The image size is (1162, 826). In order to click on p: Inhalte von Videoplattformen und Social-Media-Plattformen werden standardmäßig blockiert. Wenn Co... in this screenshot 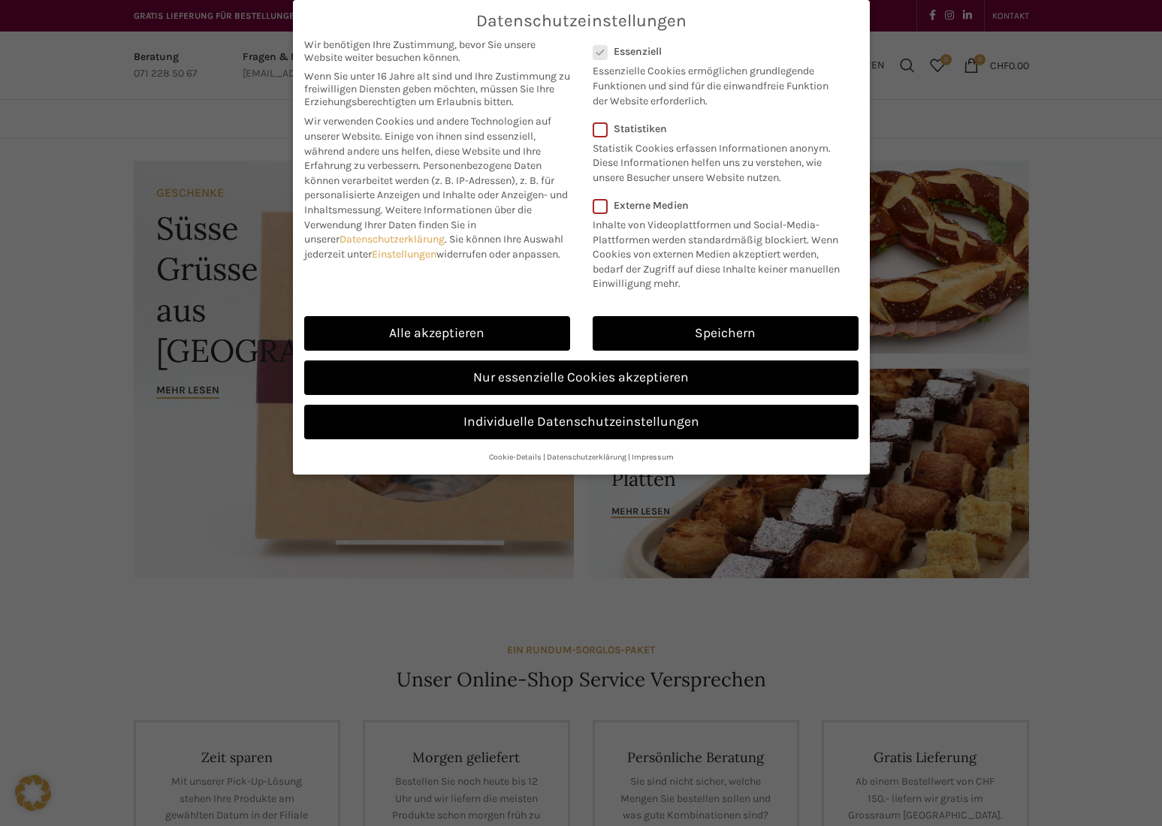, I will do `click(720, 252)`.